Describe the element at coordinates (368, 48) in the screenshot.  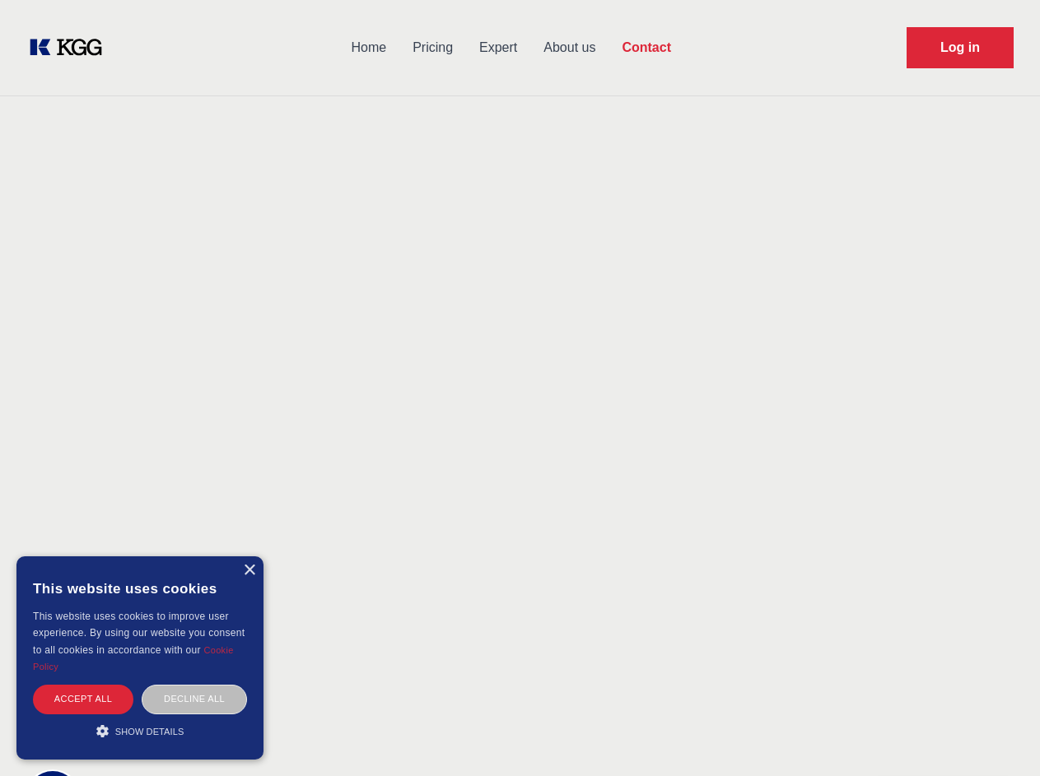
I see `a: Home` at that location.